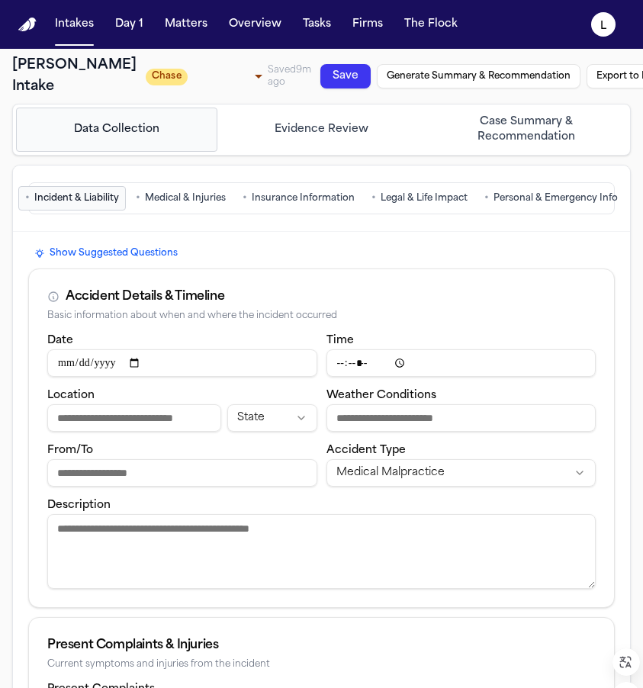 This screenshot has height=688, width=643. What do you see at coordinates (185, 198) in the screenshot?
I see `span: Medical & Injuries` at bounding box center [185, 198].